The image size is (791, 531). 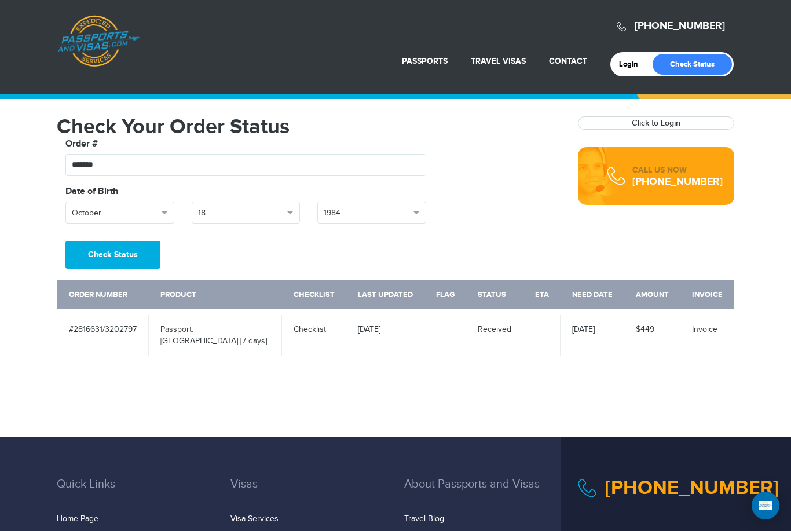 What do you see at coordinates (766, 506) in the screenshot?
I see `div: Open Intercom Messenger` at bounding box center [766, 506].